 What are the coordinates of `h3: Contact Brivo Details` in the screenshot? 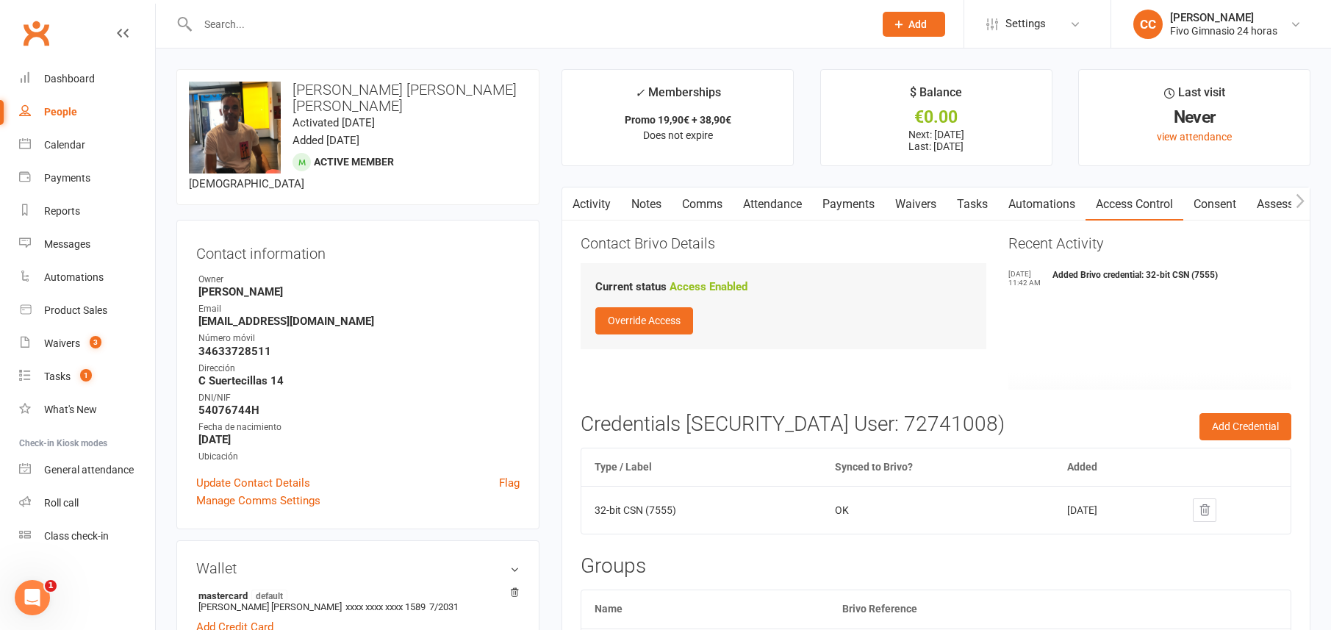 It's located at (783, 243).